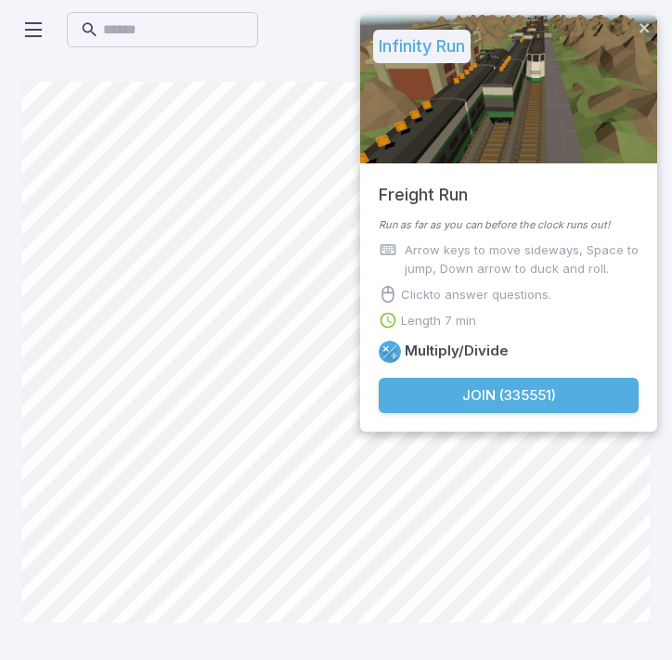 The image size is (672, 660). What do you see at coordinates (645, 29) in the screenshot?
I see `button: close` at bounding box center [645, 29].